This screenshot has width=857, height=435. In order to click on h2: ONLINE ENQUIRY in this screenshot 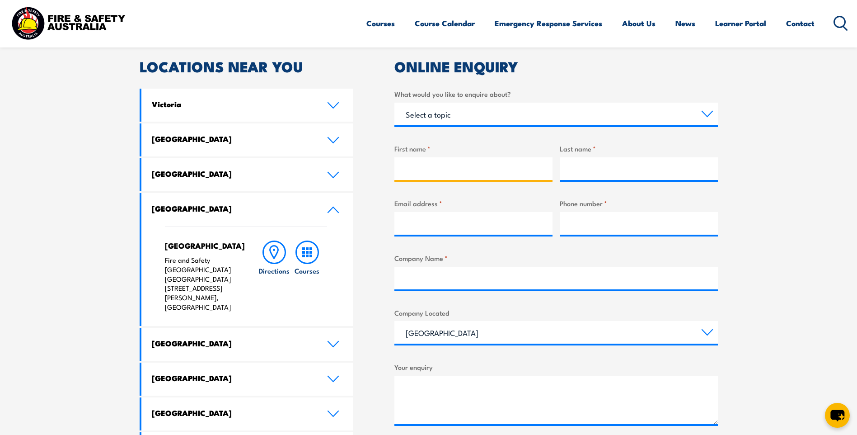, I will do `click(556, 66)`.